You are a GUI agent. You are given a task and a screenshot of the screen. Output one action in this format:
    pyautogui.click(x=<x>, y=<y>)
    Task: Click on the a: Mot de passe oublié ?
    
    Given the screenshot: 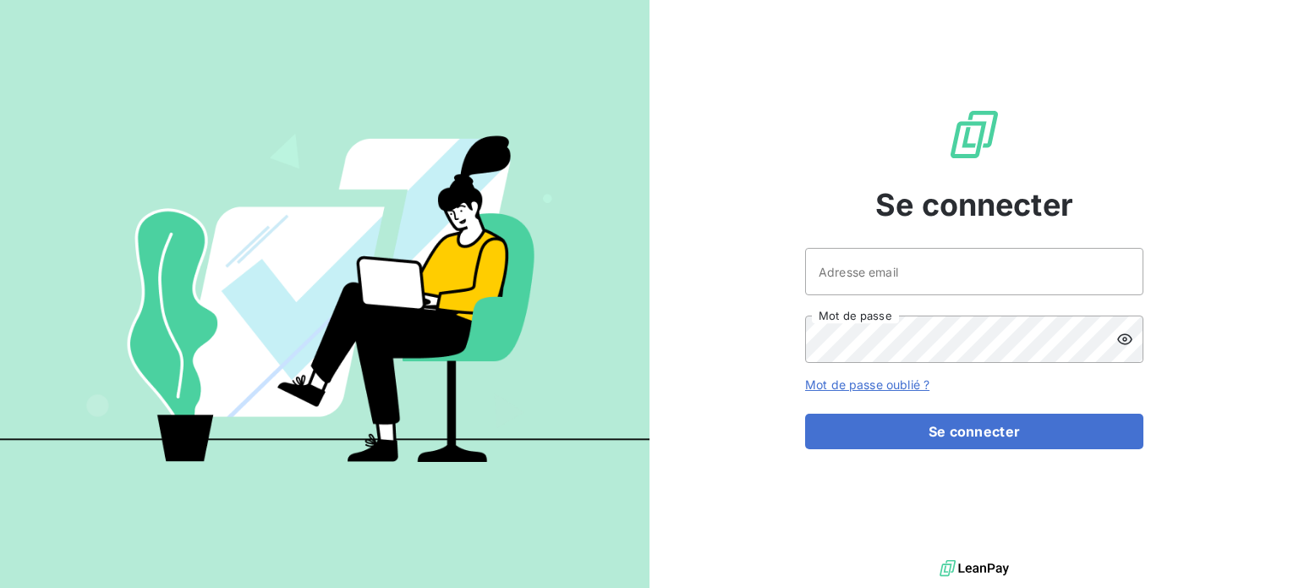 What is the action you would take?
    pyautogui.click(x=867, y=384)
    